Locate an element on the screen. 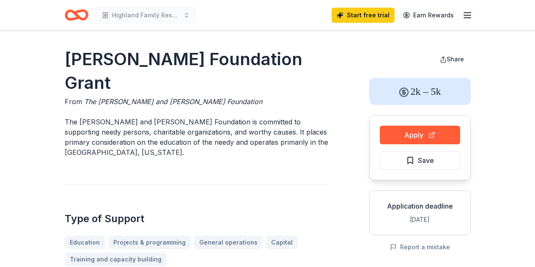  button: Save is located at coordinates (420, 160).